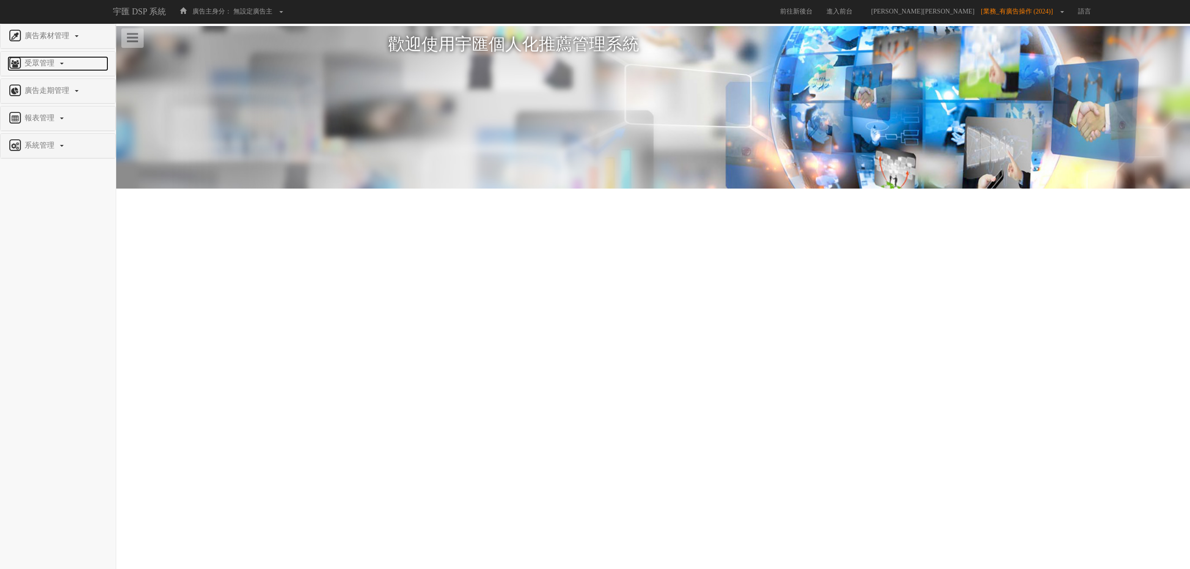 This screenshot has height=569, width=1190. I want to click on span: 報表管理, so click(40, 118).